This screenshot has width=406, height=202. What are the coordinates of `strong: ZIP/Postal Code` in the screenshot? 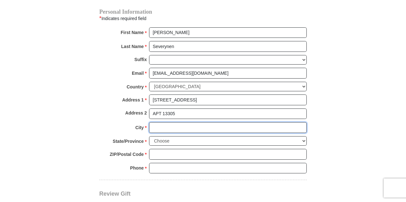 It's located at (127, 155).